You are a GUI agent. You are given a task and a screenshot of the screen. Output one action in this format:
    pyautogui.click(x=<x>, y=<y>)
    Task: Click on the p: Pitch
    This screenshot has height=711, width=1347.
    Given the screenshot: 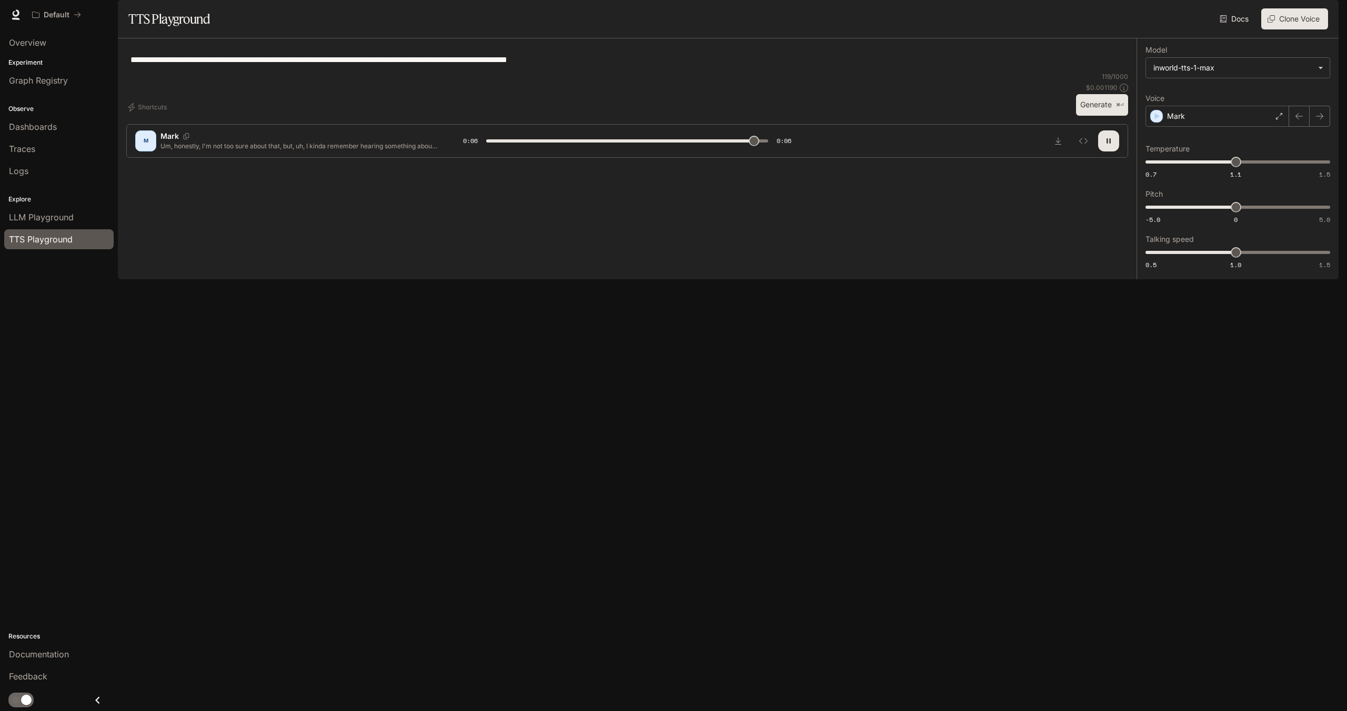 What is the action you would take?
    pyautogui.click(x=1154, y=194)
    